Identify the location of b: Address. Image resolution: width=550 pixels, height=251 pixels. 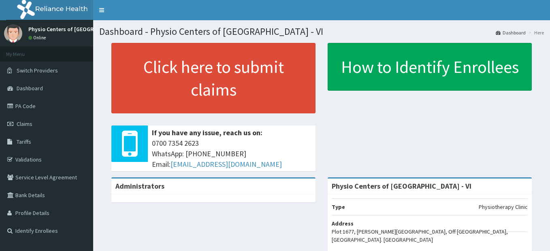
(343, 223).